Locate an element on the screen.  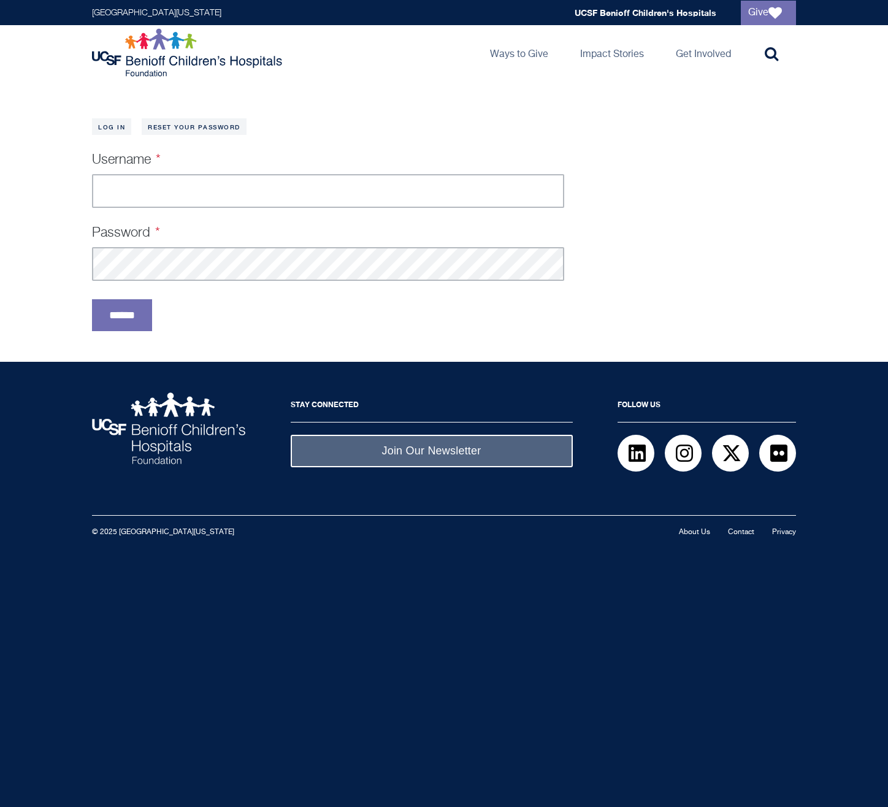
a: Reset your password is located at coordinates (194, 126).